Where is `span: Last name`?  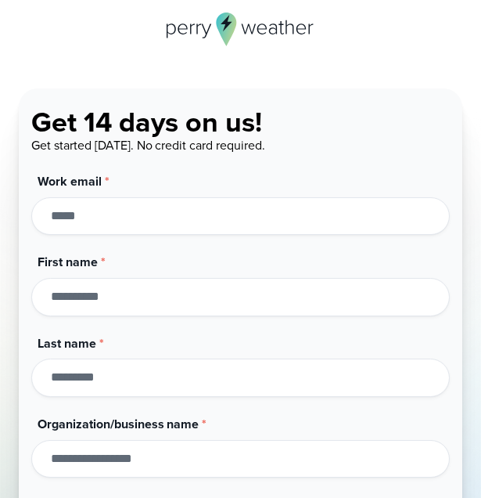 span: Last name is located at coordinates (67, 343).